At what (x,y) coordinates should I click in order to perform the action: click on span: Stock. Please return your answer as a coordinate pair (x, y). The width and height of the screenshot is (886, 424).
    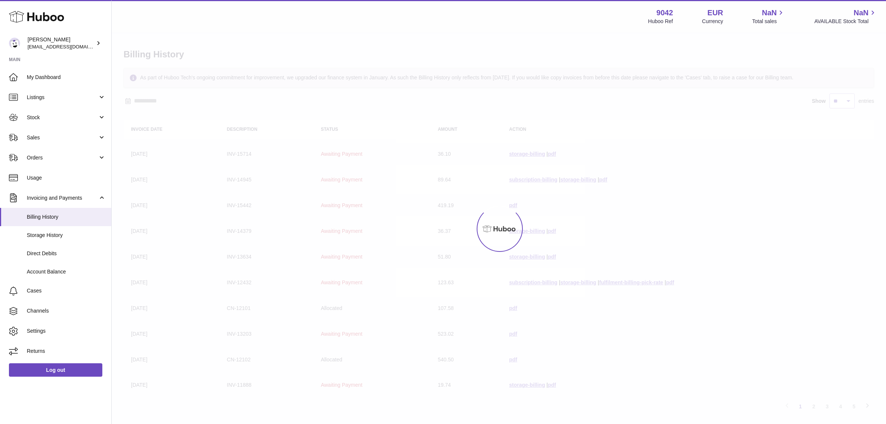
    Looking at the image, I should click on (62, 117).